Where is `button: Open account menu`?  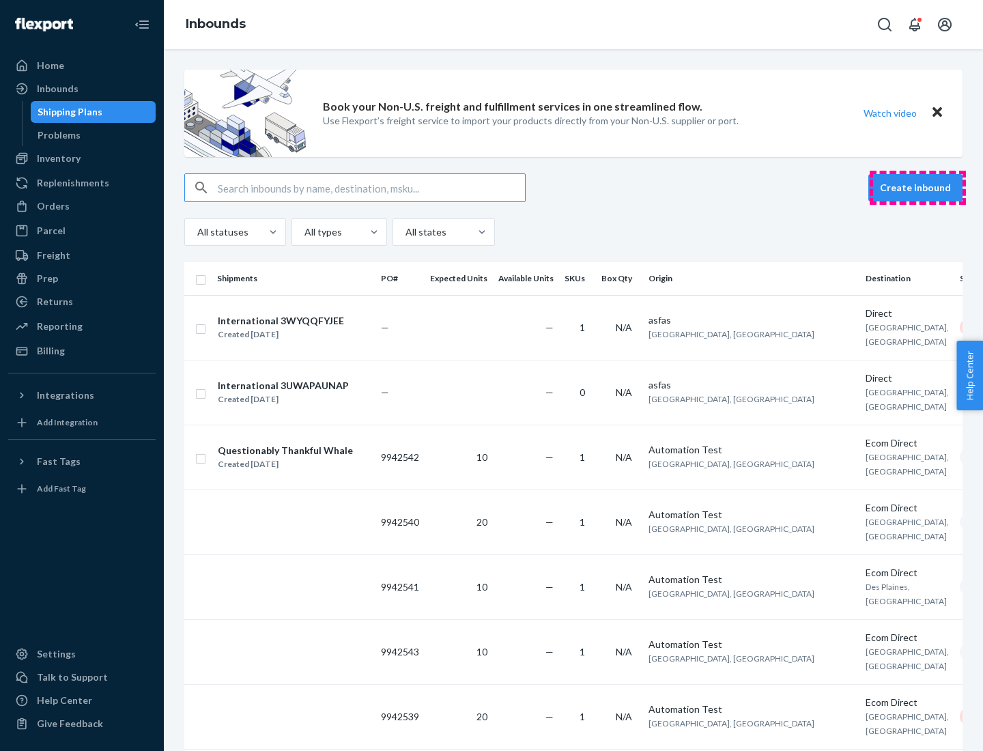
button: Open account menu is located at coordinates (945, 25).